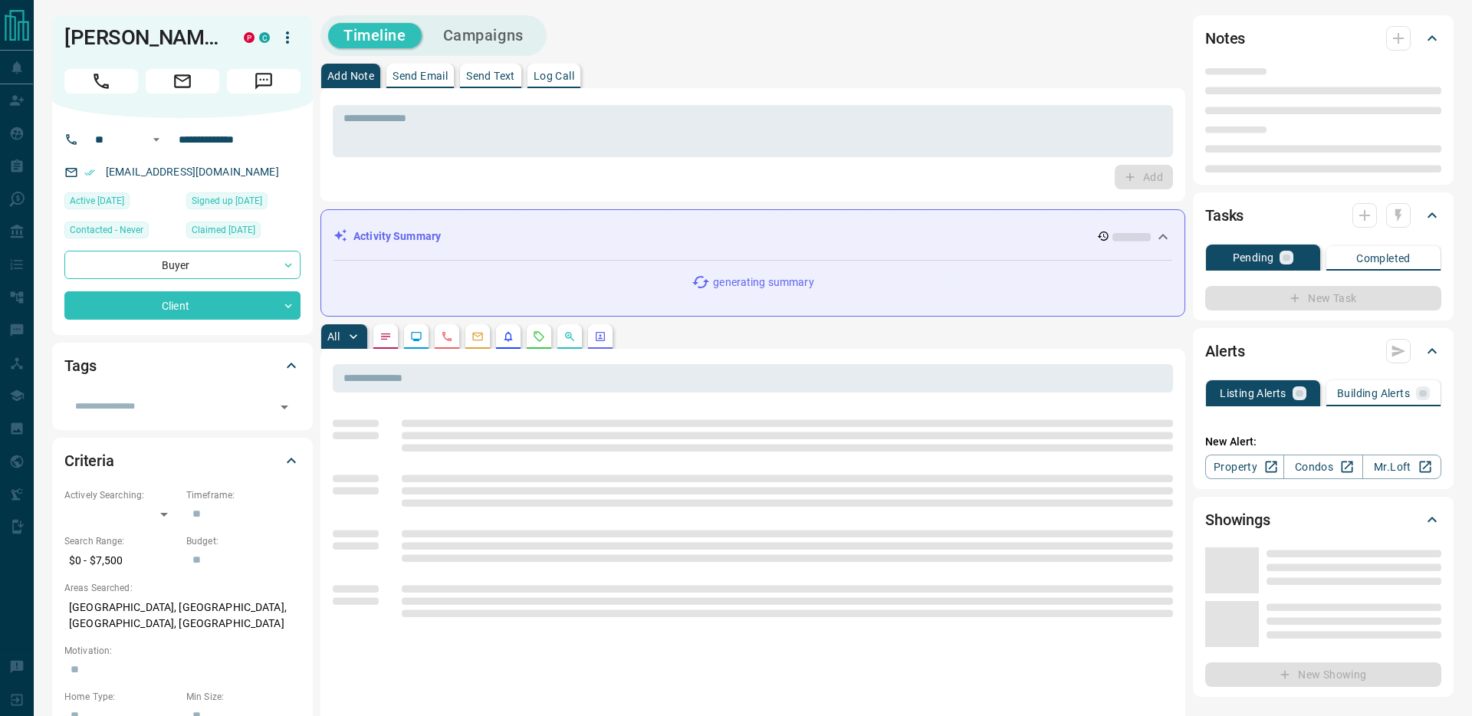  Describe the element at coordinates (334, 337) in the screenshot. I see `p: All` at that location.